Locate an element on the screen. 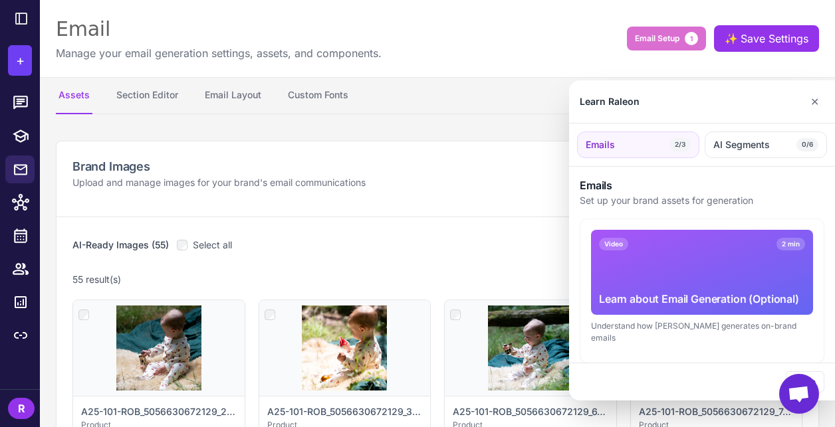 This screenshot has width=835, height=427. button: AI Segments0/6 is located at coordinates (766, 145).